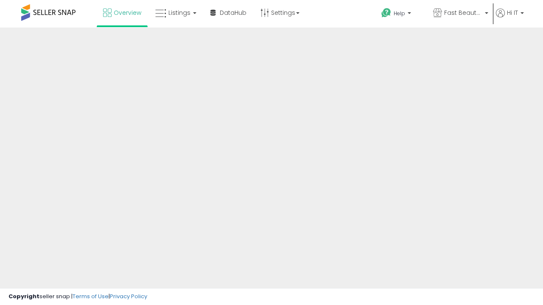 The height and width of the screenshot is (305, 543). I want to click on span: Listings, so click(179, 13).